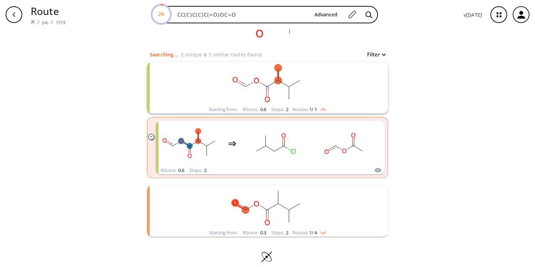  Describe the element at coordinates (275, 143) in the screenshot. I see `svg: CC(C)CC(=O)Cl` at that location.